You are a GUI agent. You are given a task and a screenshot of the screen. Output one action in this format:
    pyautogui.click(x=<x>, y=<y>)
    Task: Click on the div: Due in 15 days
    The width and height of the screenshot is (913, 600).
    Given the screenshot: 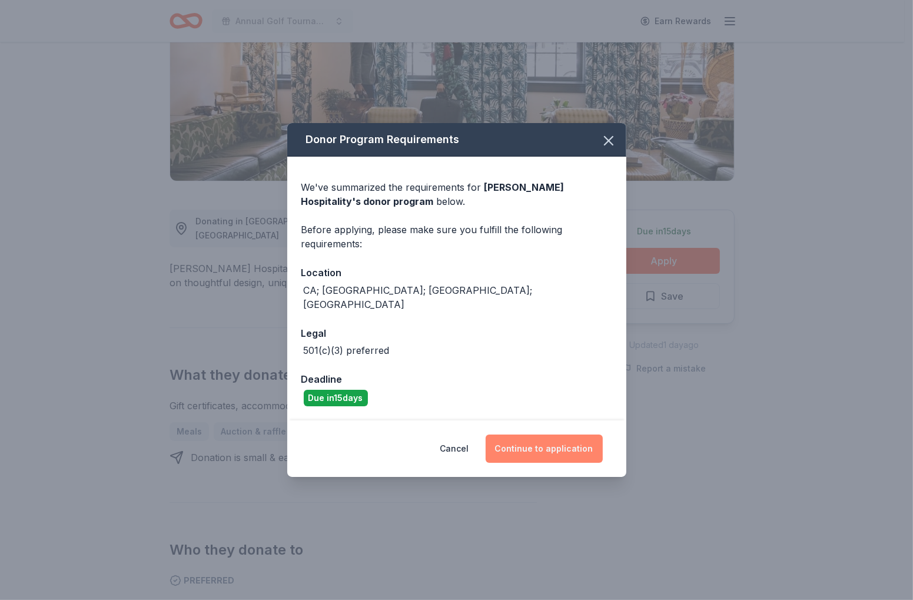 What is the action you would take?
    pyautogui.click(x=336, y=398)
    